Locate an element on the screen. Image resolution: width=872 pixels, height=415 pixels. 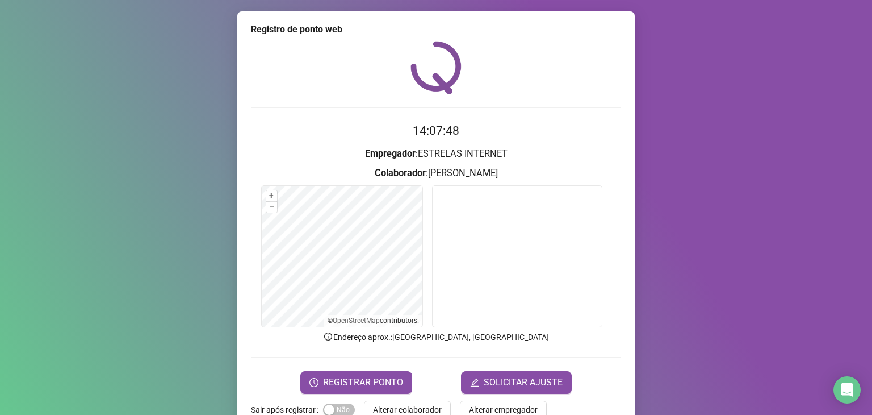
time: 14:07:48 is located at coordinates (436, 131).